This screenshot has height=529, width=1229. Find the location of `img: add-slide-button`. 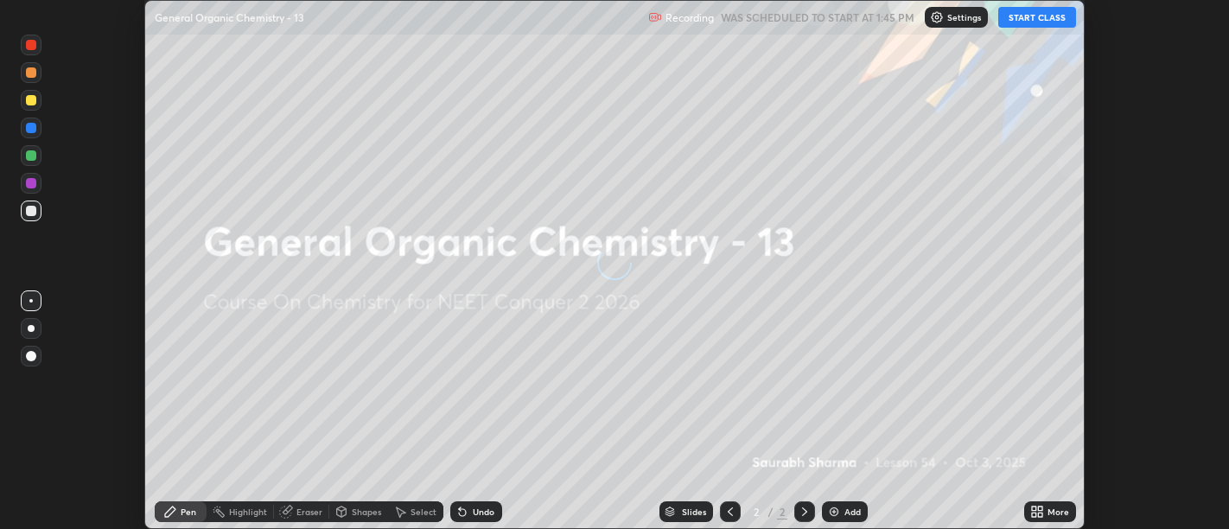

img: add-slide-button is located at coordinates (834, 512).